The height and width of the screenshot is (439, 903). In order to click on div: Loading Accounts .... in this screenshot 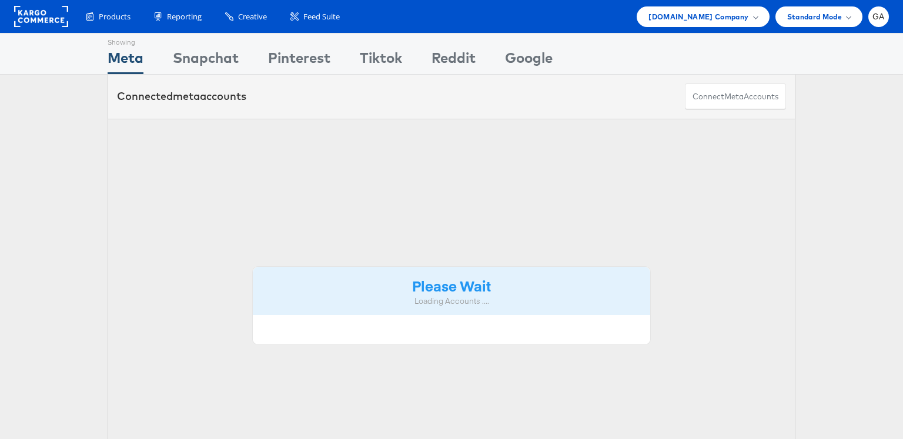, I will do `click(451, 301)`.